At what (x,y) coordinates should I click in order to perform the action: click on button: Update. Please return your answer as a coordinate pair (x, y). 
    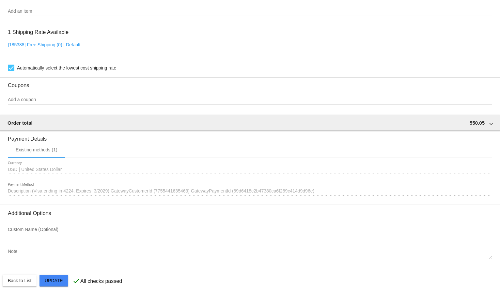
    Looking at the image, I should click on (54, 281).